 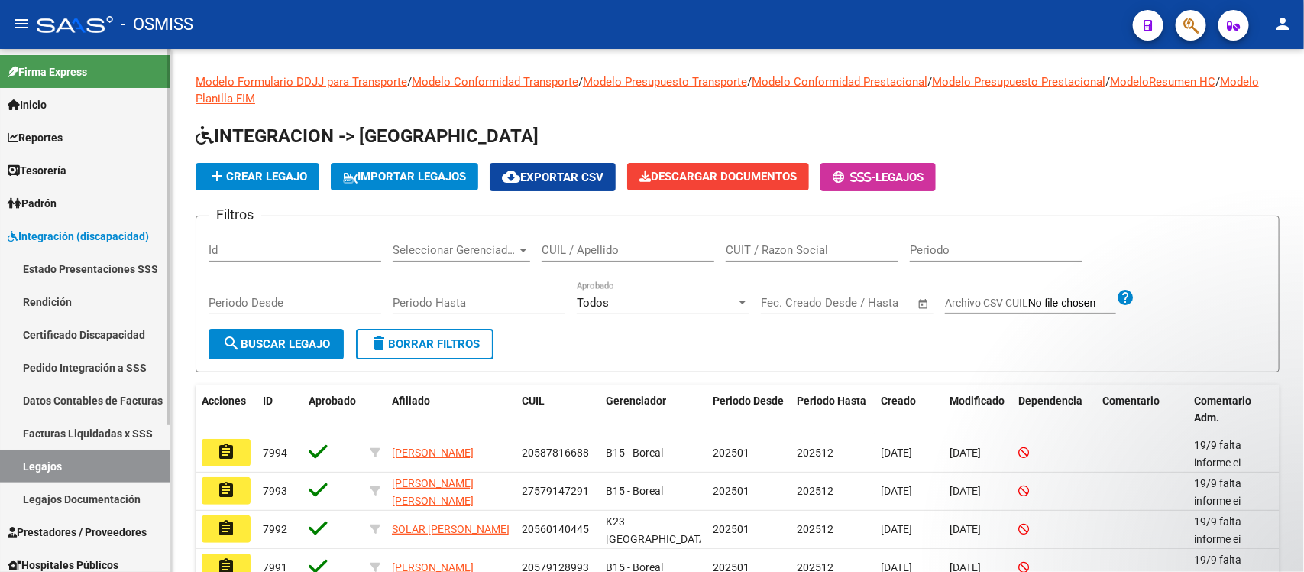 I want to click on mat-icon: person, so click(x=1283, y=24).